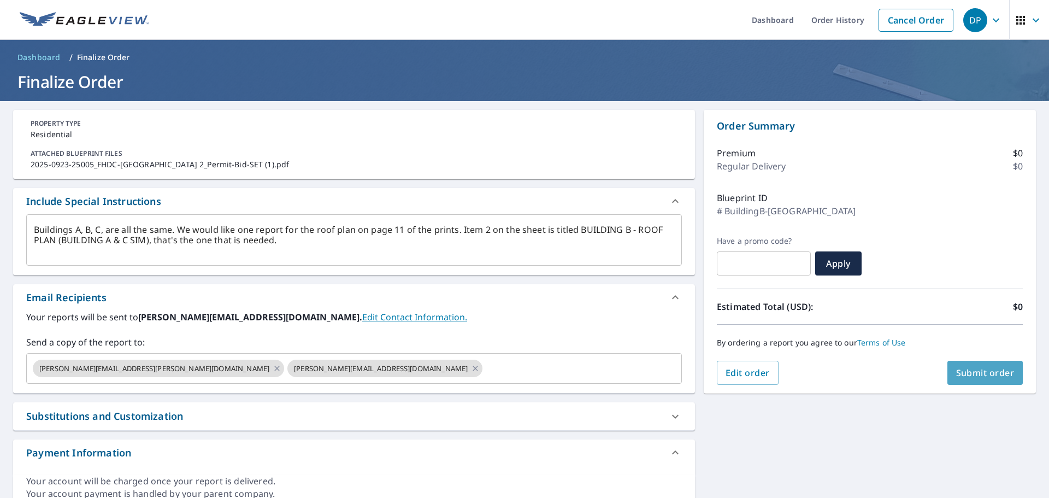 The width and height of the screenshot is (1049, 498). I want to click on nav: breadcrumb, so click(524, 57).